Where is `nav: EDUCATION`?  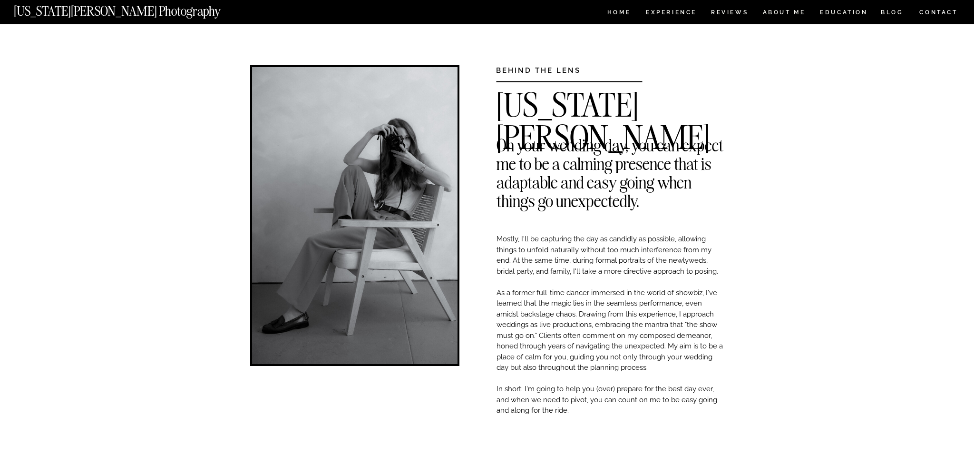 nav: EDUCATION is located at coordinates (844, 13).